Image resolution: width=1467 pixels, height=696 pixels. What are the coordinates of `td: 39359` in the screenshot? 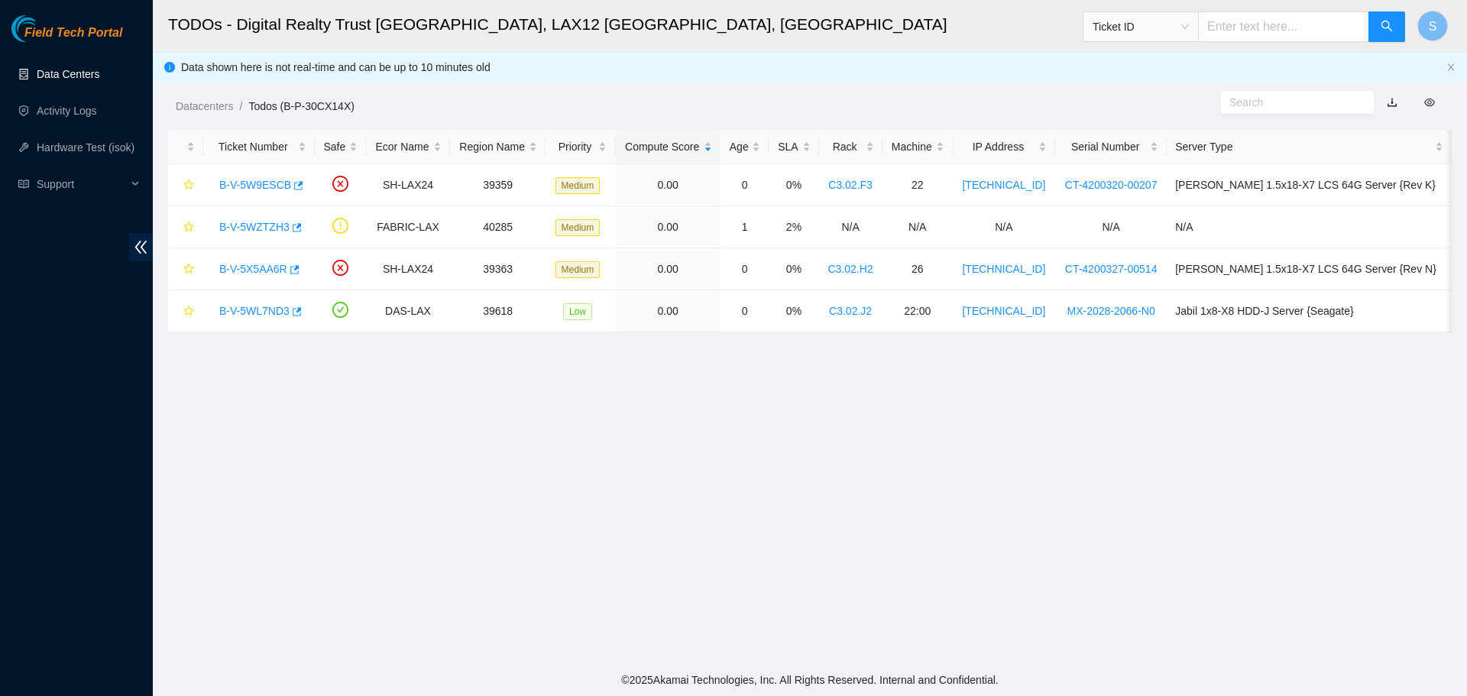 It's located at (498, 185).